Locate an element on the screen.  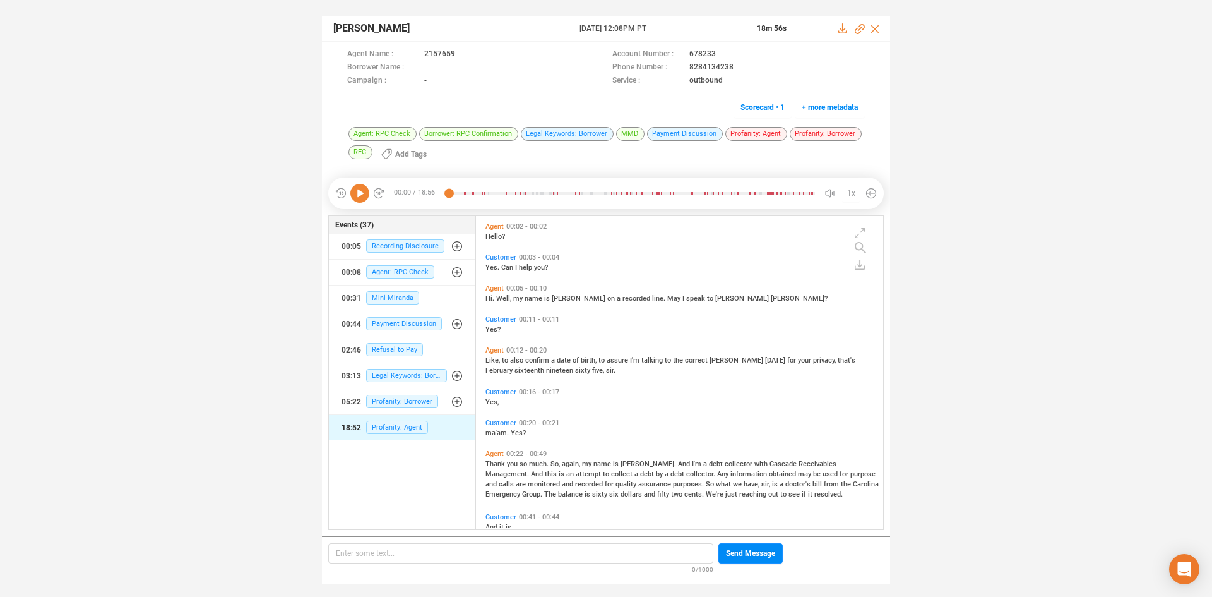
span: purposes. is located at coordinates (690, 484).